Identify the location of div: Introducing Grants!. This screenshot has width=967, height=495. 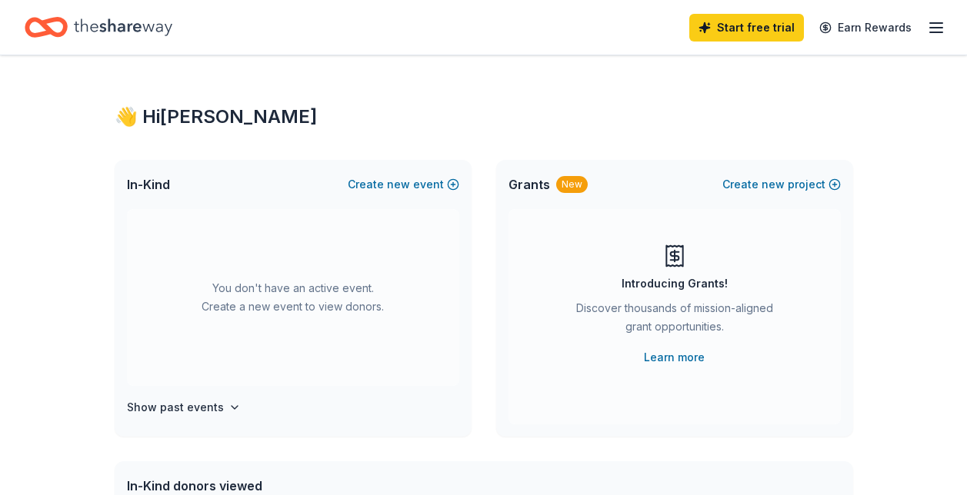
(675, 284).